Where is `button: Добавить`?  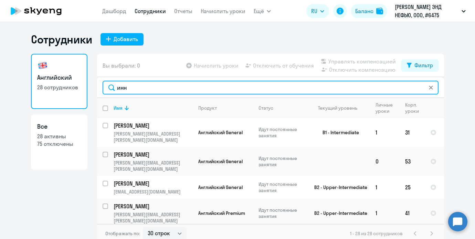 button: Добавить is located at coordinates (122, 39).